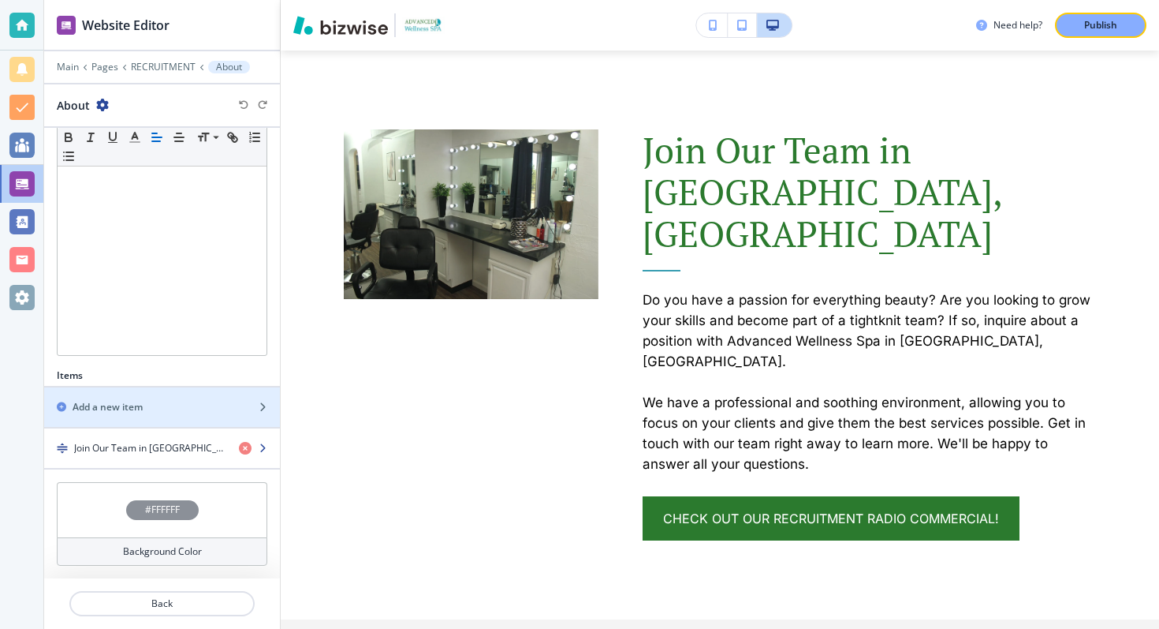  Describe the element at coordinates (285, 39) in the screenshot. I see `div: Close` at that location.